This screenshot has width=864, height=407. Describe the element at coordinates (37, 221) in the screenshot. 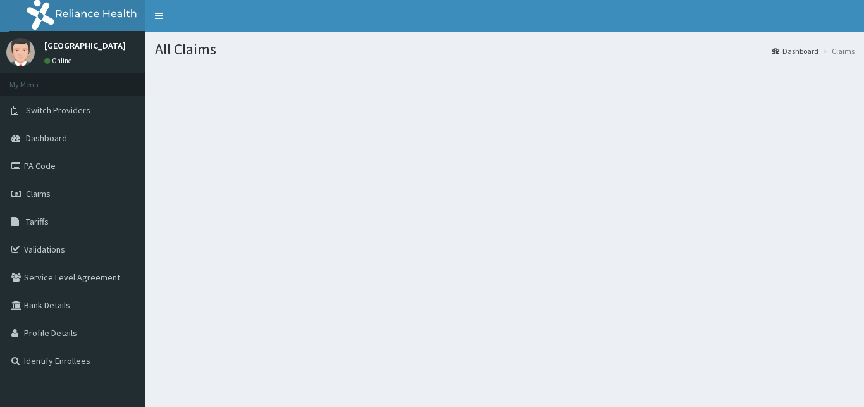

I see `span: Tariffs` at that location.